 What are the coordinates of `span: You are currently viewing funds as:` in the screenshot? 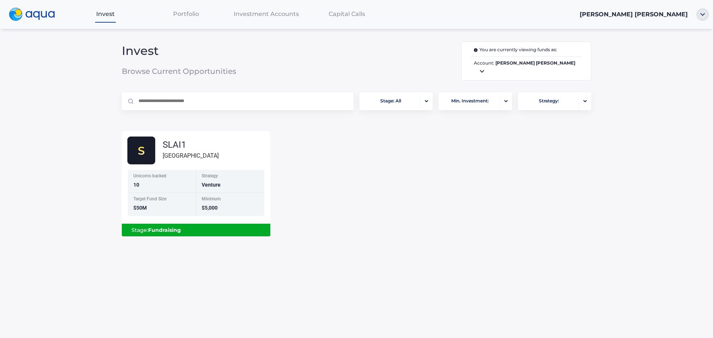 It's located at (515, 50).